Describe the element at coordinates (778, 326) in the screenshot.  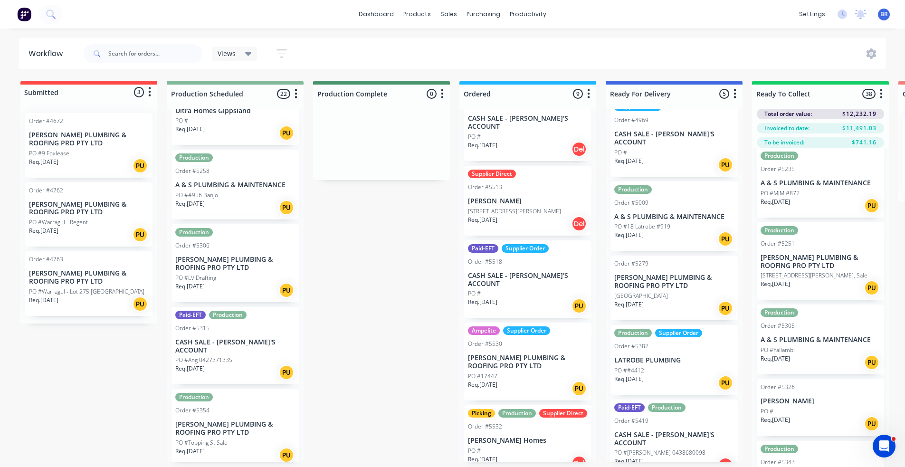
I see `div: Order #5305` at that location.